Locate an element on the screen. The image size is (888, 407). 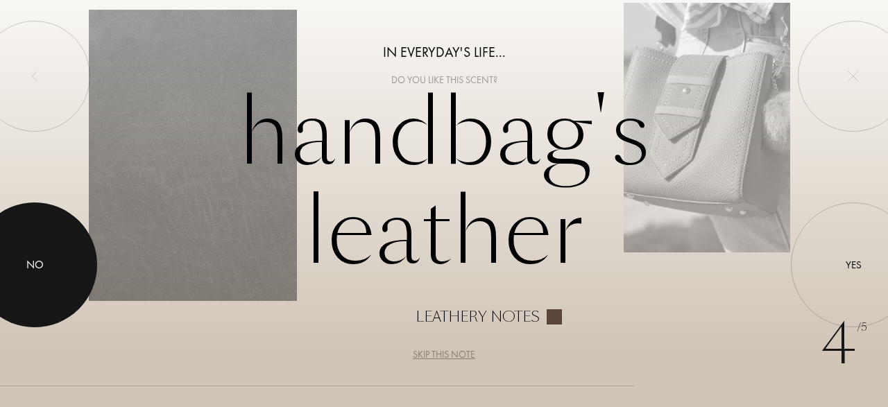
div: Handbag's leather is located at coordinates (444, 204).